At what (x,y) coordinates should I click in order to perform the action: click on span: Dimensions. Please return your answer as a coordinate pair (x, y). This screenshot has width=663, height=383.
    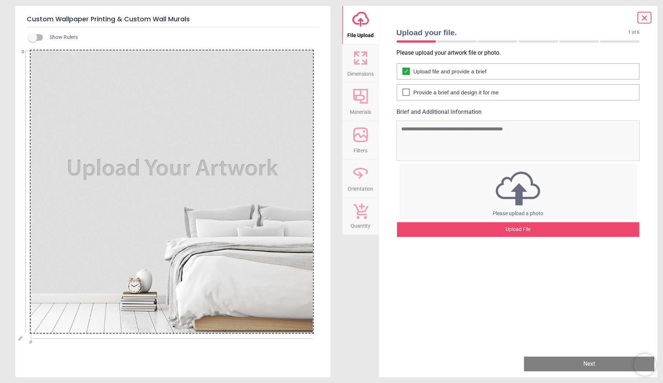
    Looking at the image, I should click on (361, 72).